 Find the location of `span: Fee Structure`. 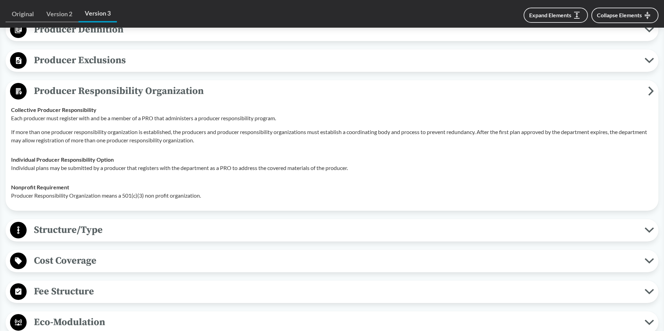

span: Fee Structure is located at coordinates (336, 292).